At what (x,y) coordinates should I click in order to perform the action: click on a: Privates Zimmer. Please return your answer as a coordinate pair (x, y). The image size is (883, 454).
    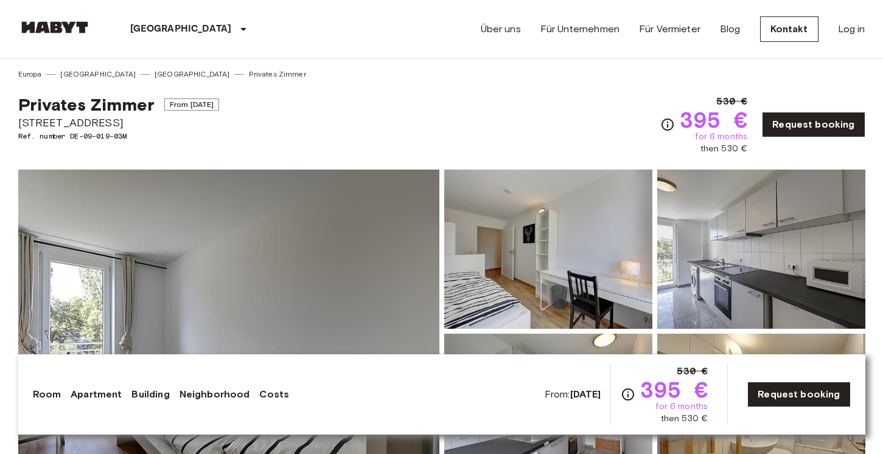
    Looking at the image, I should click on (277, 74).